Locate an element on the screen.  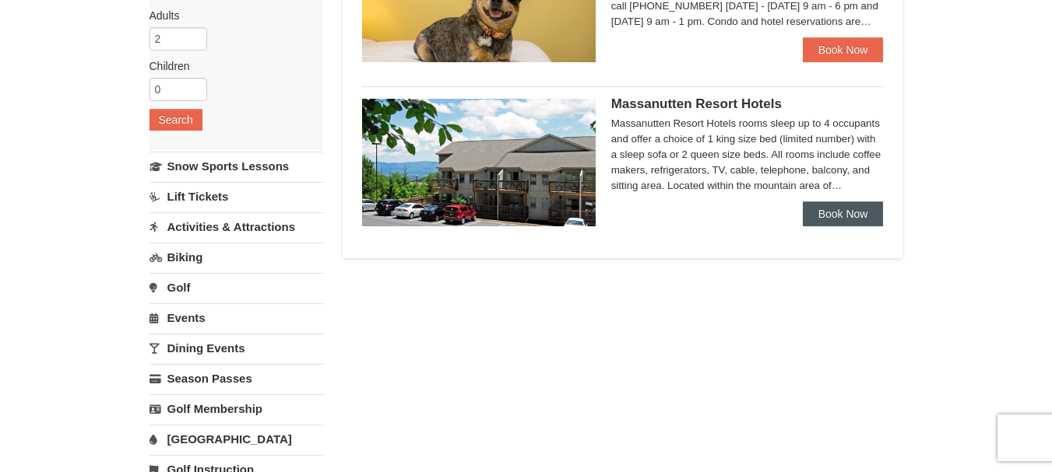
a: Activities & Attractions is located at coordinates (236, 226).